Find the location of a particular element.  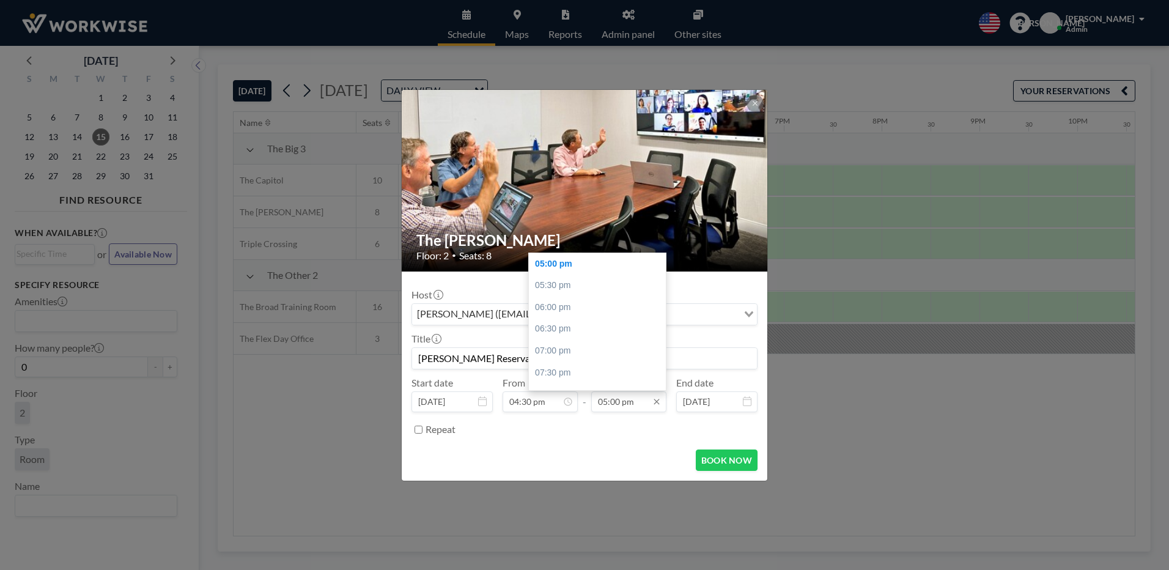

label: Title is located at coordinates (425, 339).